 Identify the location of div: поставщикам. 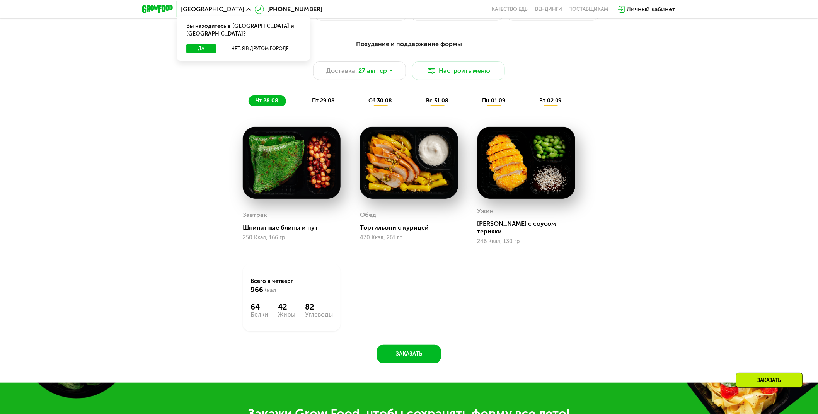
(588, 9).